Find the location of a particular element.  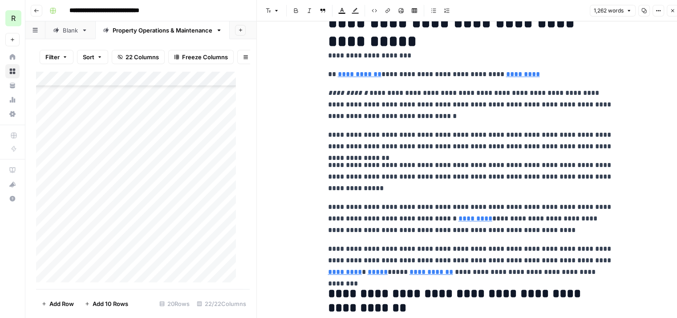

a: Home is located at coordinates (12, 57).